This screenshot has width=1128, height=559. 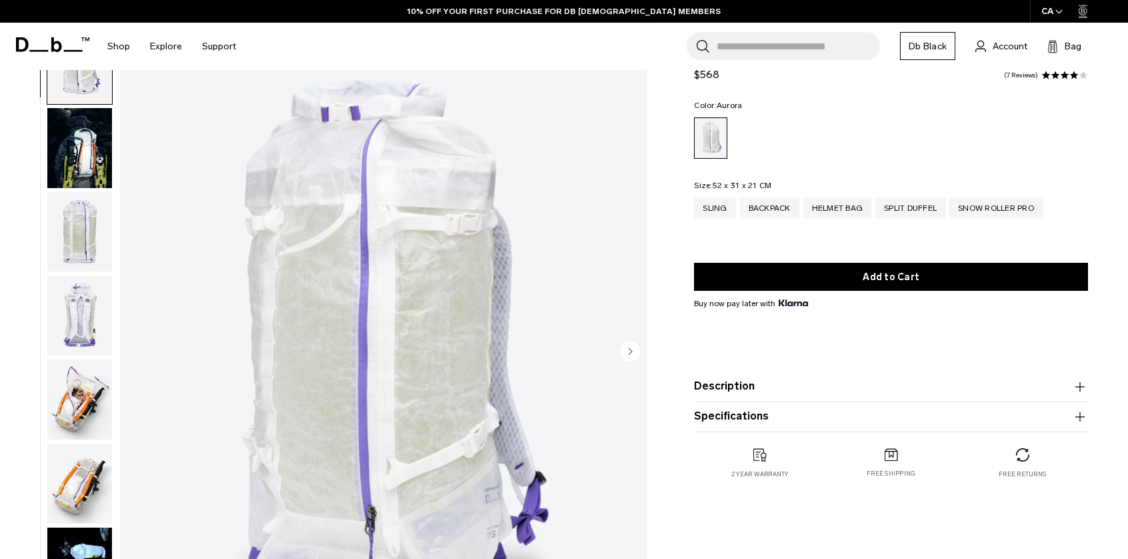 I want to click on a: Explore, so click(x=166, y=46).